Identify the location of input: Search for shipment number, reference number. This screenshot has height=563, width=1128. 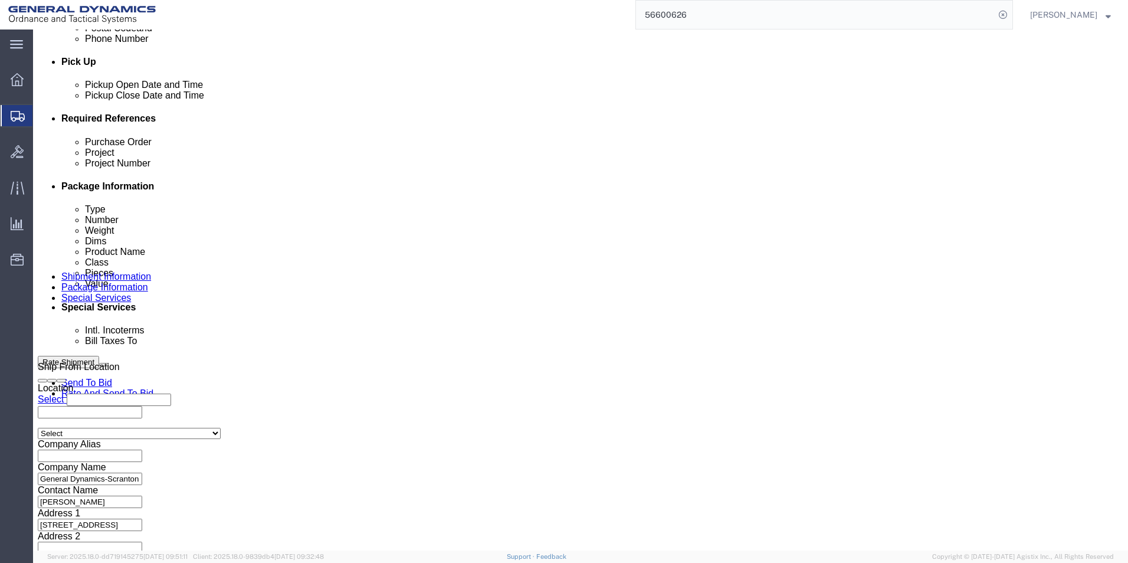
(815, 15).